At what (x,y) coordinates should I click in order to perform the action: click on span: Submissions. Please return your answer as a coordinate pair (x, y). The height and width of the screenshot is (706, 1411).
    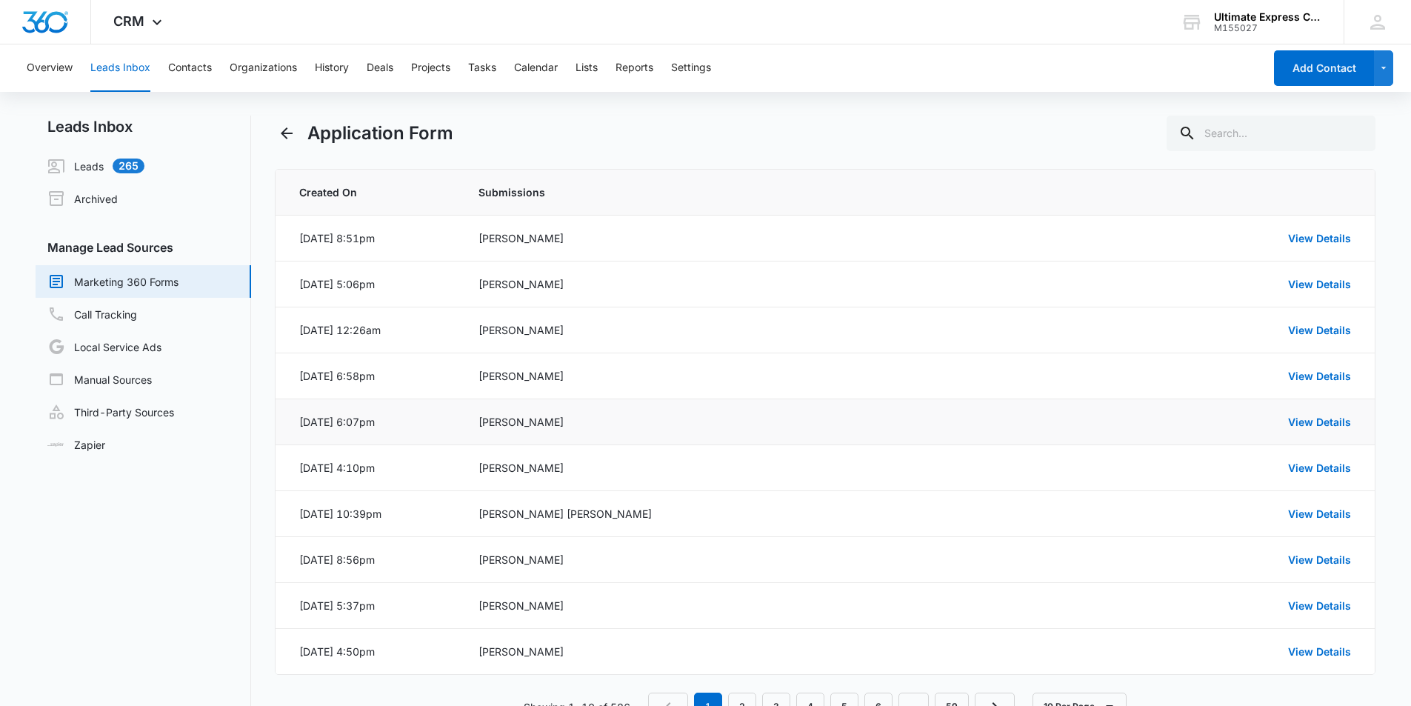
    Looking at the image, I should click on (765, 192).